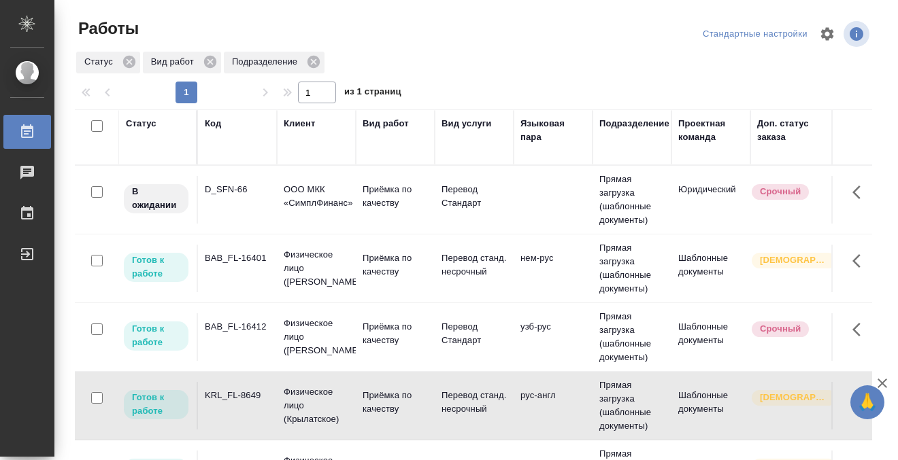  Describe the element at coordinates (466, 124) in the screenshot. I see `div: Вид услуги` at that location.